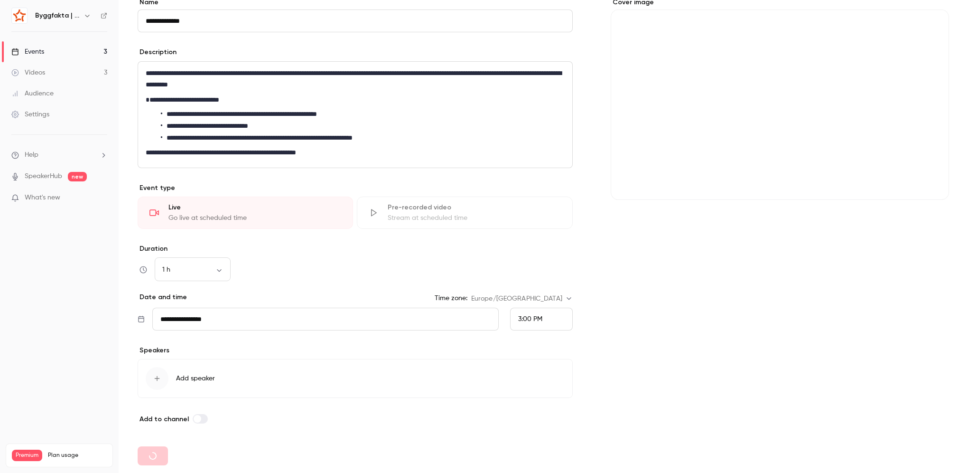 Image resolution: width=968 pixels, height=473 pixels. Describe the element at coordinates (157, 52) in the screenshot. I see `label: Description` at that location.